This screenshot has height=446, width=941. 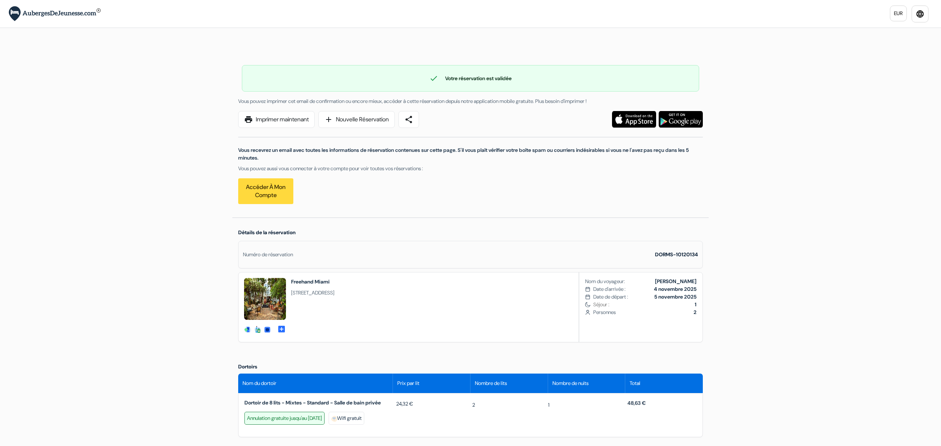 What do you see at coordinates (491, 383) in the screenshot?
I see `span: Nombre de lits` at bounding box center [491, 383].